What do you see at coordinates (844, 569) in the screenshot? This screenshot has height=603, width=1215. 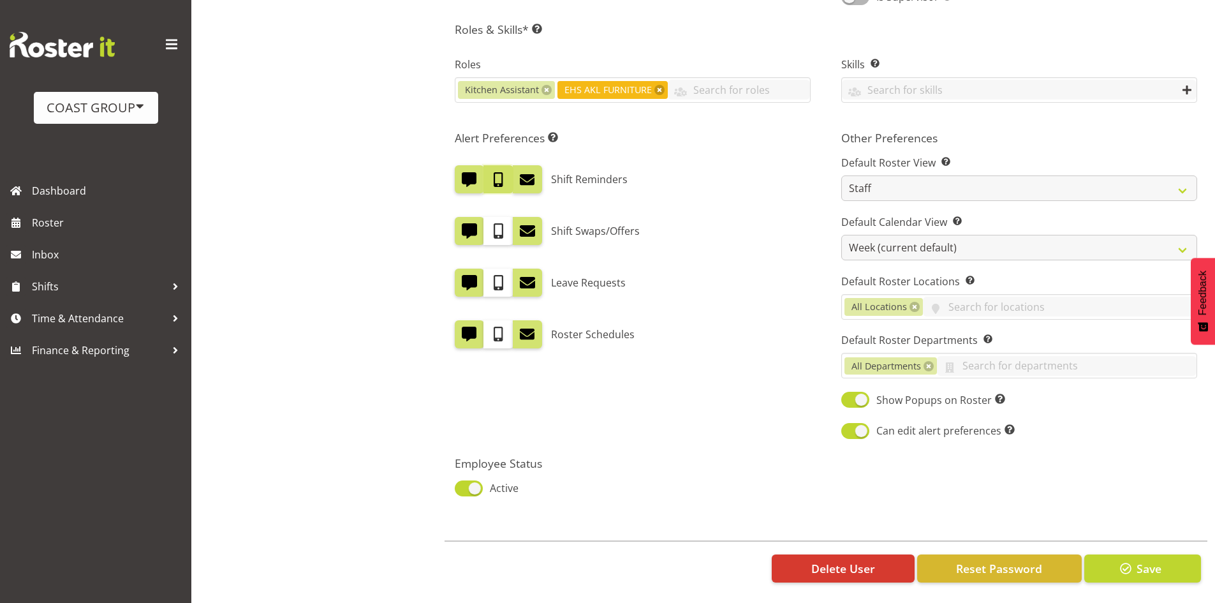 I see `span: Delete User` at bounding box center [844, 569].